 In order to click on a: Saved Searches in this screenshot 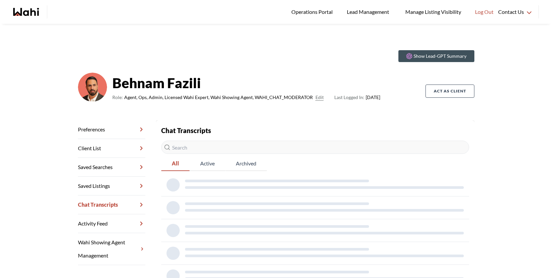, I will do `click(112, 167)`.